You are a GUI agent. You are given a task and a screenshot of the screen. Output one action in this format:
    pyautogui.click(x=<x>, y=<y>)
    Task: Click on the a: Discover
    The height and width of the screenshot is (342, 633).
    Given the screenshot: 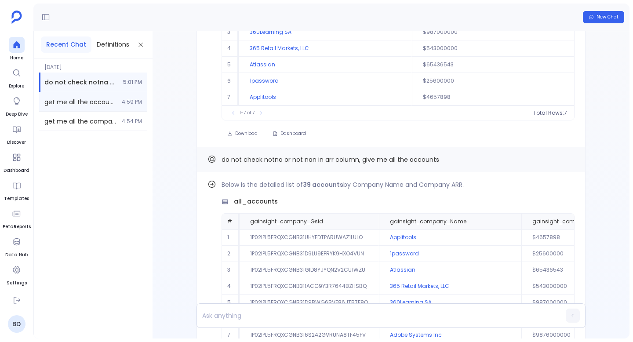 What is the action you would take?
    pyautogui.click(x=16, y=134)
    